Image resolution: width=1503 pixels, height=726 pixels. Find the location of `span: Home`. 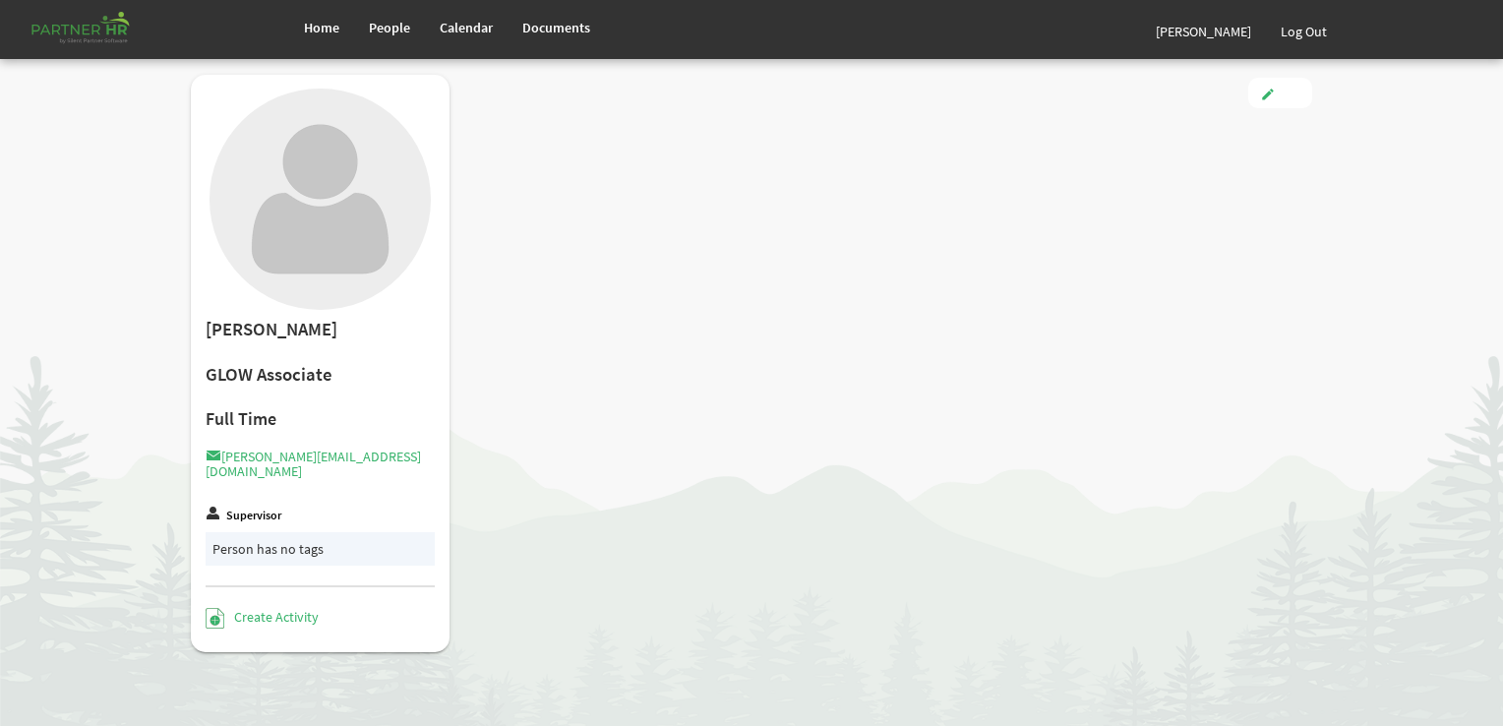

span: Home is located at coordinates (322, 28).